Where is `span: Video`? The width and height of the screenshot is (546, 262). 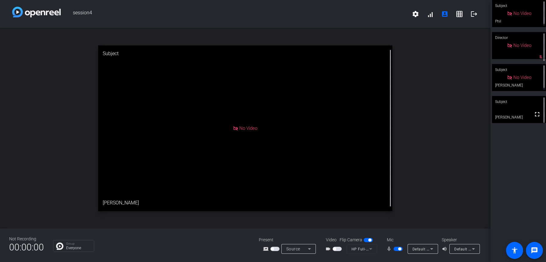 span: Video is located at coordinates (331, 240).